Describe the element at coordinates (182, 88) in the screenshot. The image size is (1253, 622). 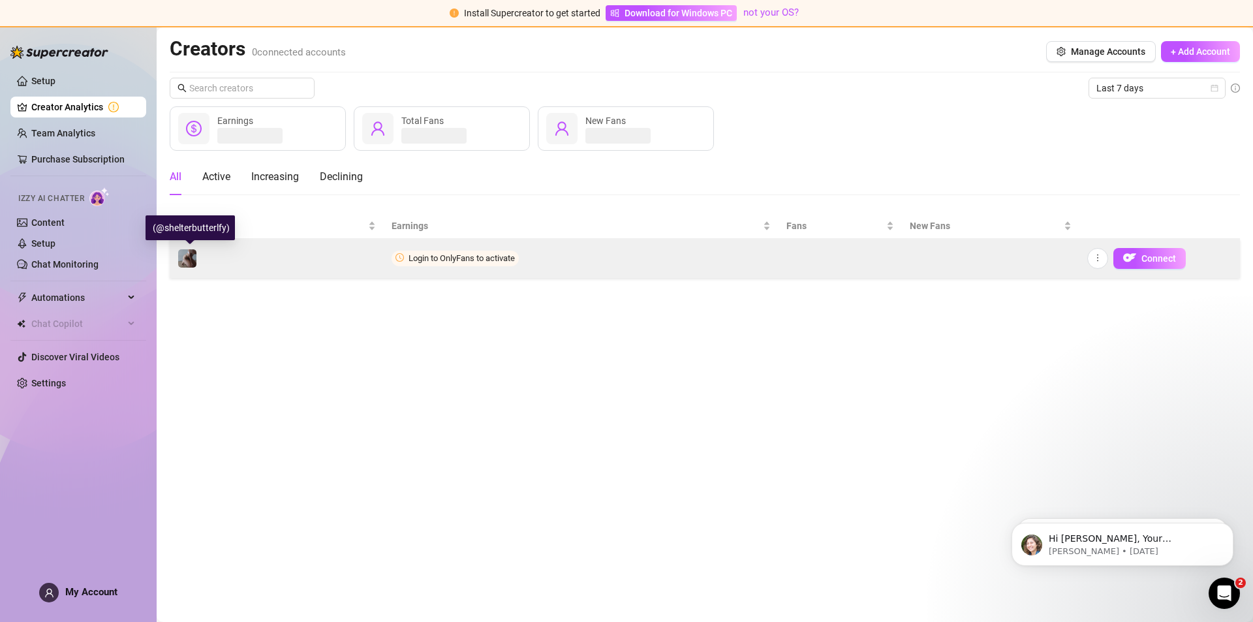
I see `span: search` at that location.